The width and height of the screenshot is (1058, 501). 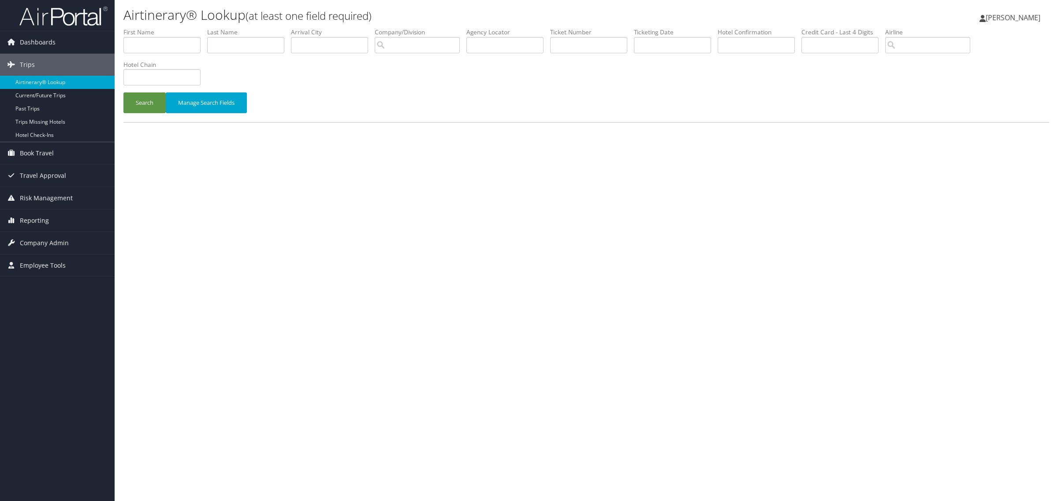 What do you see at coordinates (333, 32) in the screenshot?
I see `label: Arrival City` at bounding box center [333, 32].